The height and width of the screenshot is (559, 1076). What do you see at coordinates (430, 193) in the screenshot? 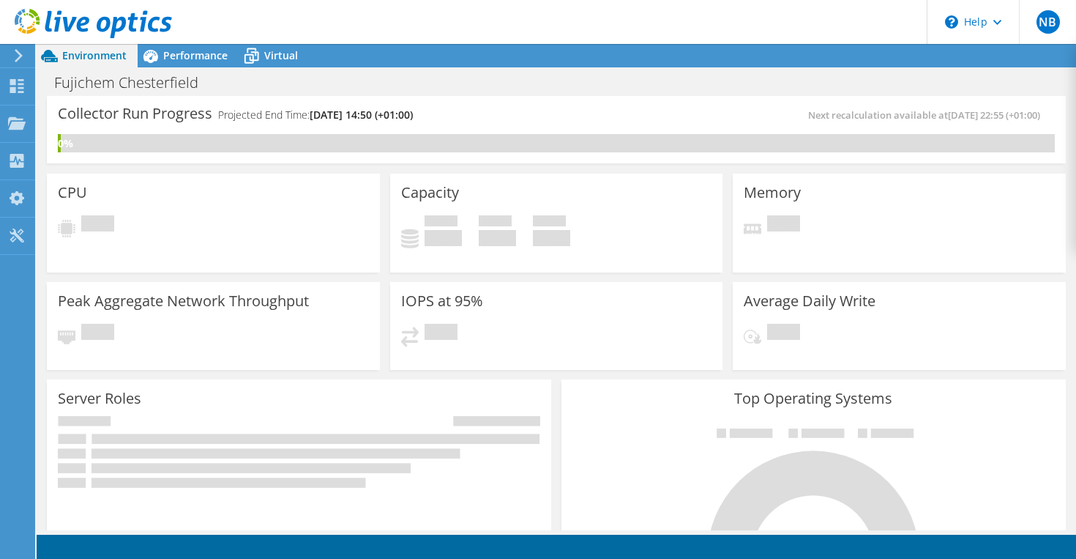
I see `h3: Capacity` at bounding box center [430, 193].